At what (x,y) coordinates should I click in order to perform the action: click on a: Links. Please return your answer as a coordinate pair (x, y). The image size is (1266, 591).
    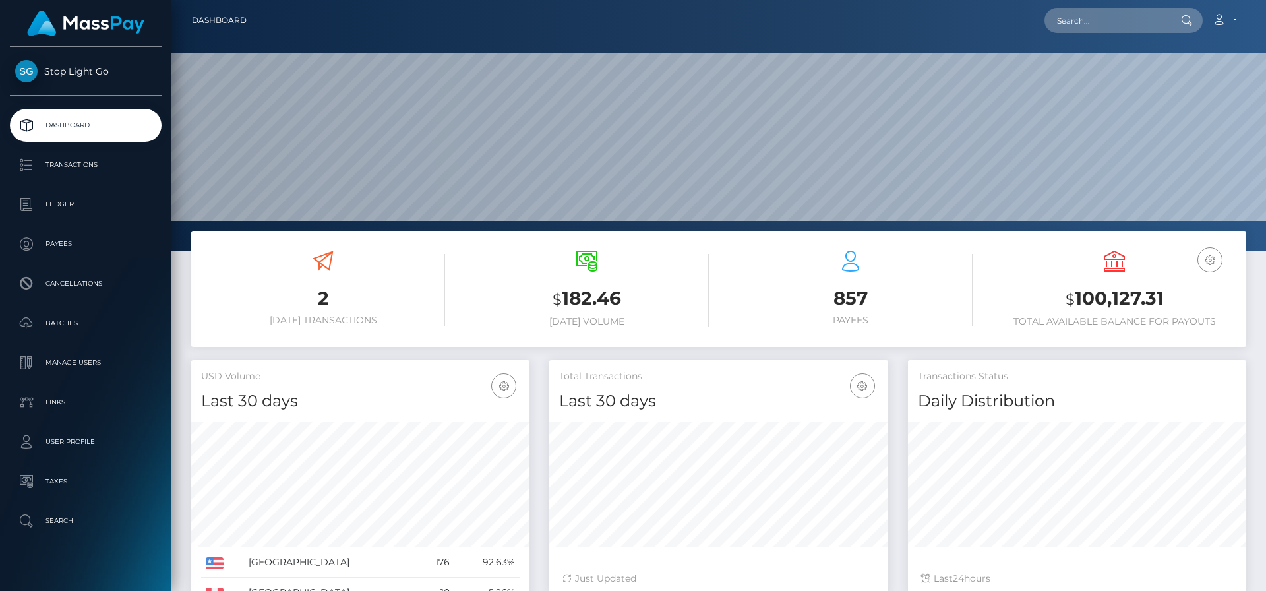
    Looking at the image, I should click on (86, 402).